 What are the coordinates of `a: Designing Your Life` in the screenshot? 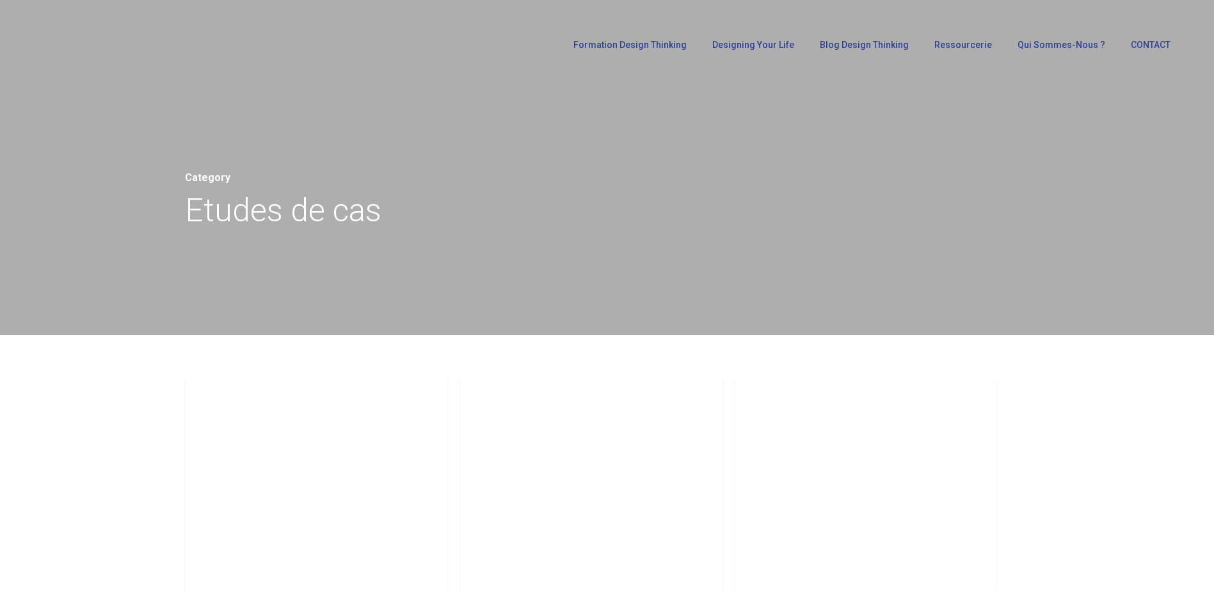 It's located at (753, 45).